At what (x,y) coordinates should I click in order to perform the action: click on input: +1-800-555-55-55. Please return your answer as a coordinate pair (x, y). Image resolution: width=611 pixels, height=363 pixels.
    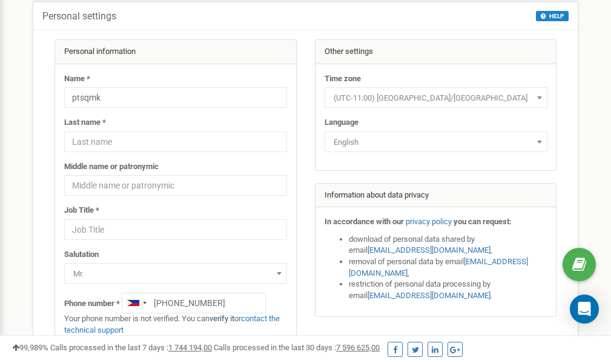
    Looking at the image, I should click on (194, 303).